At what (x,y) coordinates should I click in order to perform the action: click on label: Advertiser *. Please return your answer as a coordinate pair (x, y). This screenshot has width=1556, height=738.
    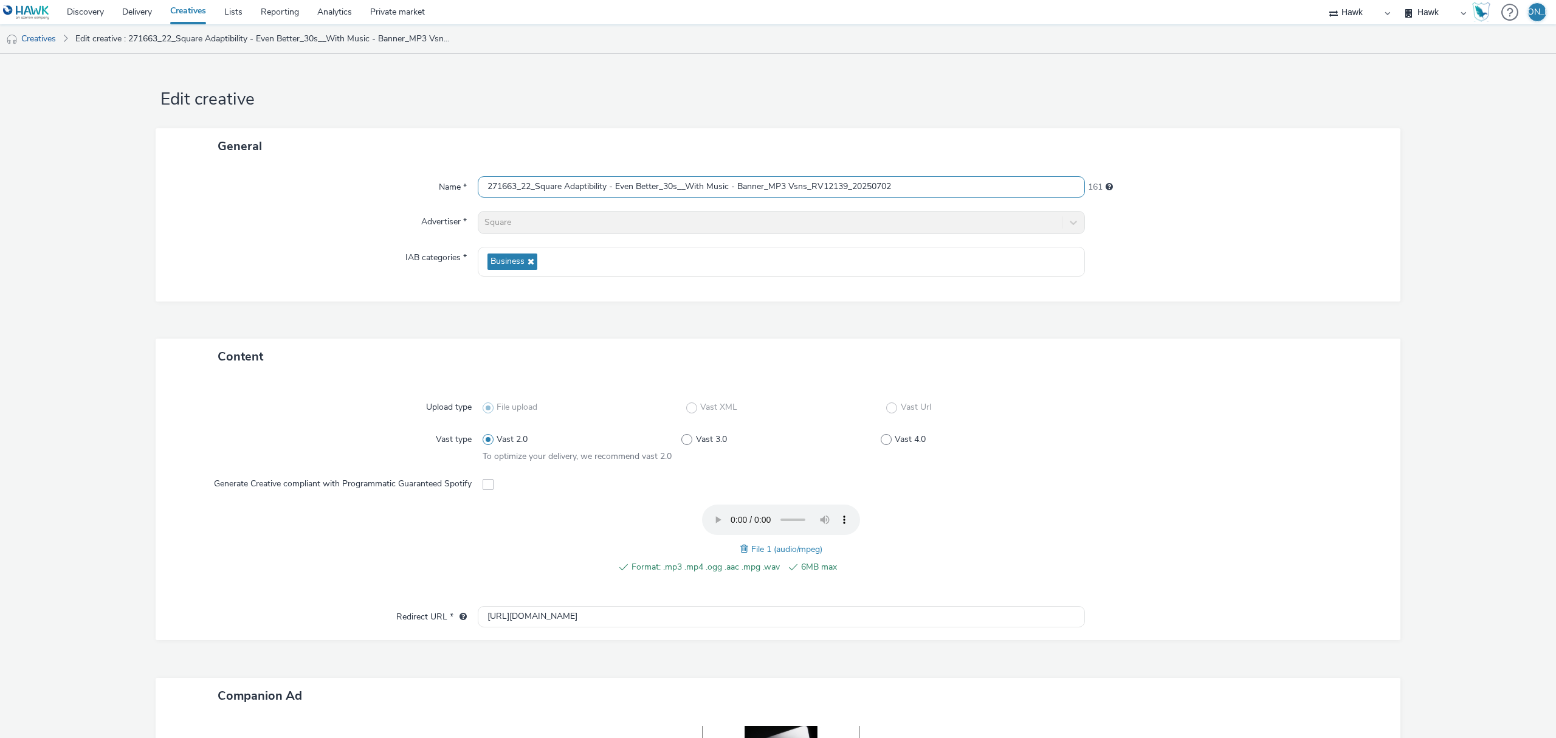
    Looking at the image, I should click on (444, 219).